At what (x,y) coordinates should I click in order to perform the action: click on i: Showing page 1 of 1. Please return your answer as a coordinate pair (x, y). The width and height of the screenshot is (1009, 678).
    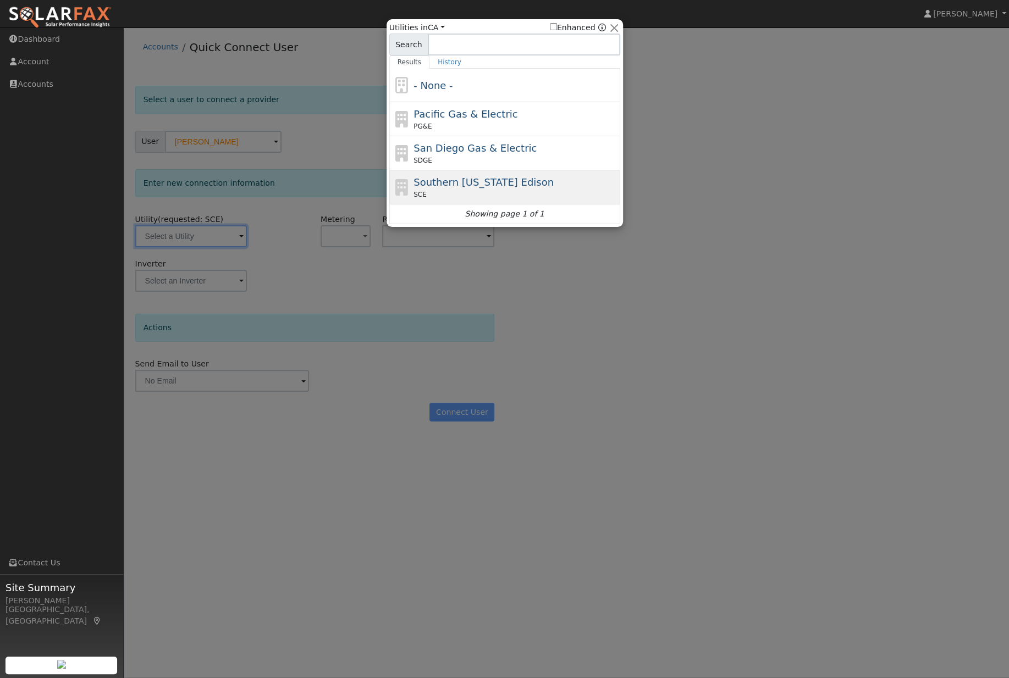
    Looking at the image, I should click on (504, 214).